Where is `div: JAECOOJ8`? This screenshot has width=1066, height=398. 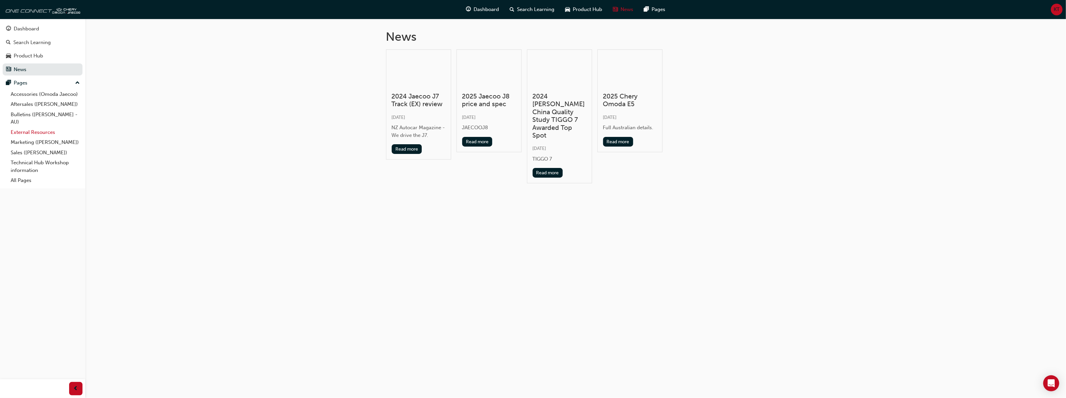 div: JAECOOJ8 is located at coordinates (489, 128).